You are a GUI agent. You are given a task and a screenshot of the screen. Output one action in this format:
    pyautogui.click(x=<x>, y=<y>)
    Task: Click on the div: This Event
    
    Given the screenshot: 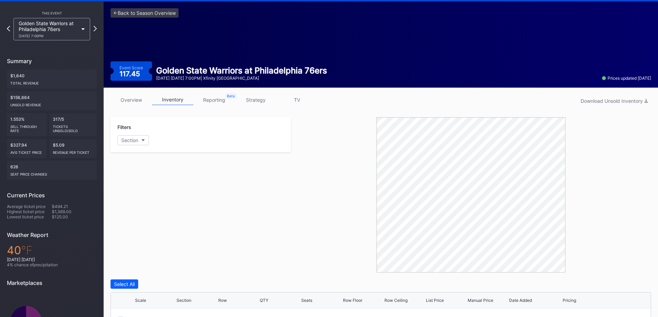 What is the action you would take?
    pyautogui.click(x=52, y=13)
    